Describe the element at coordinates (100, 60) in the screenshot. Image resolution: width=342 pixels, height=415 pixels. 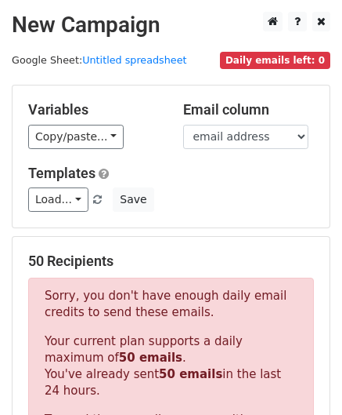
I see `small: Google Sheet:` at that location.